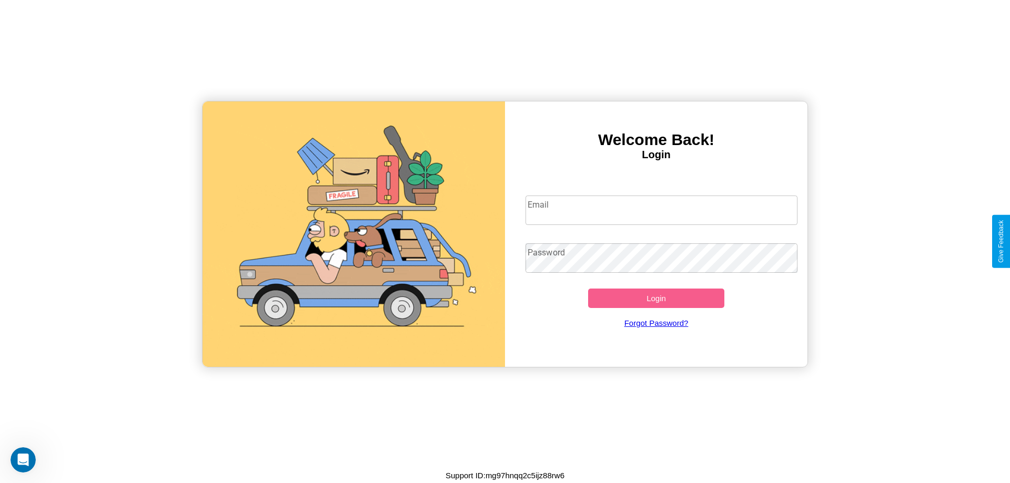 The width and height of the screenshot is (1010, 483). I want to click on p: Support ID: mg97hnqq2c5ijz88rw6, so click(505, 476).